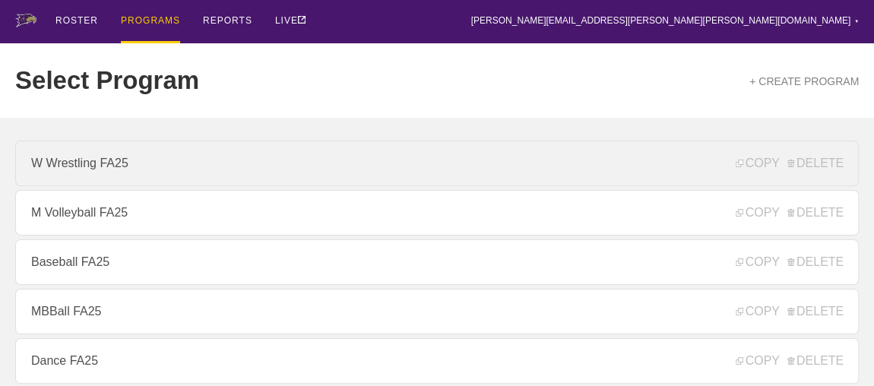 This screenshot has width=874, height=386. What do you see at coordinates (437, 163) in the screenshot?
I see `a: W Wrestling FA25` at bounding box center [437, 163].